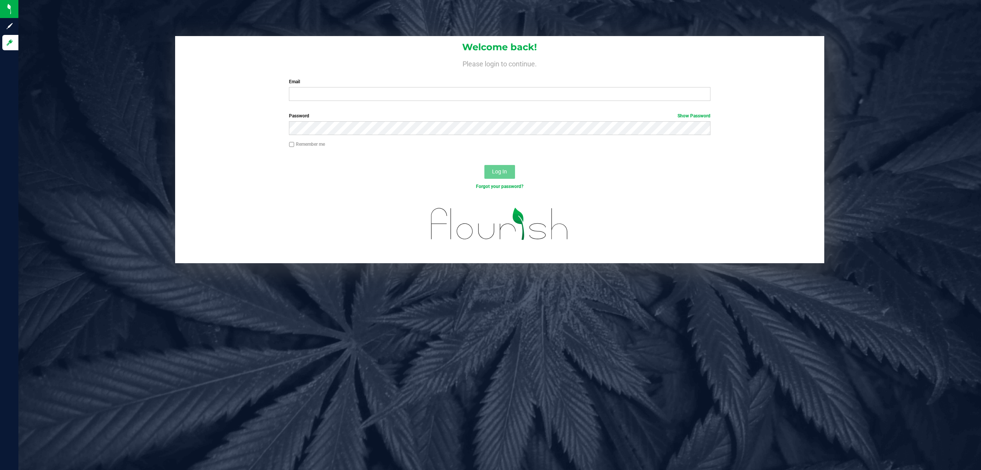 This screenshot has height=470, width=981. I want to click on label: Email, so click(500, 82).